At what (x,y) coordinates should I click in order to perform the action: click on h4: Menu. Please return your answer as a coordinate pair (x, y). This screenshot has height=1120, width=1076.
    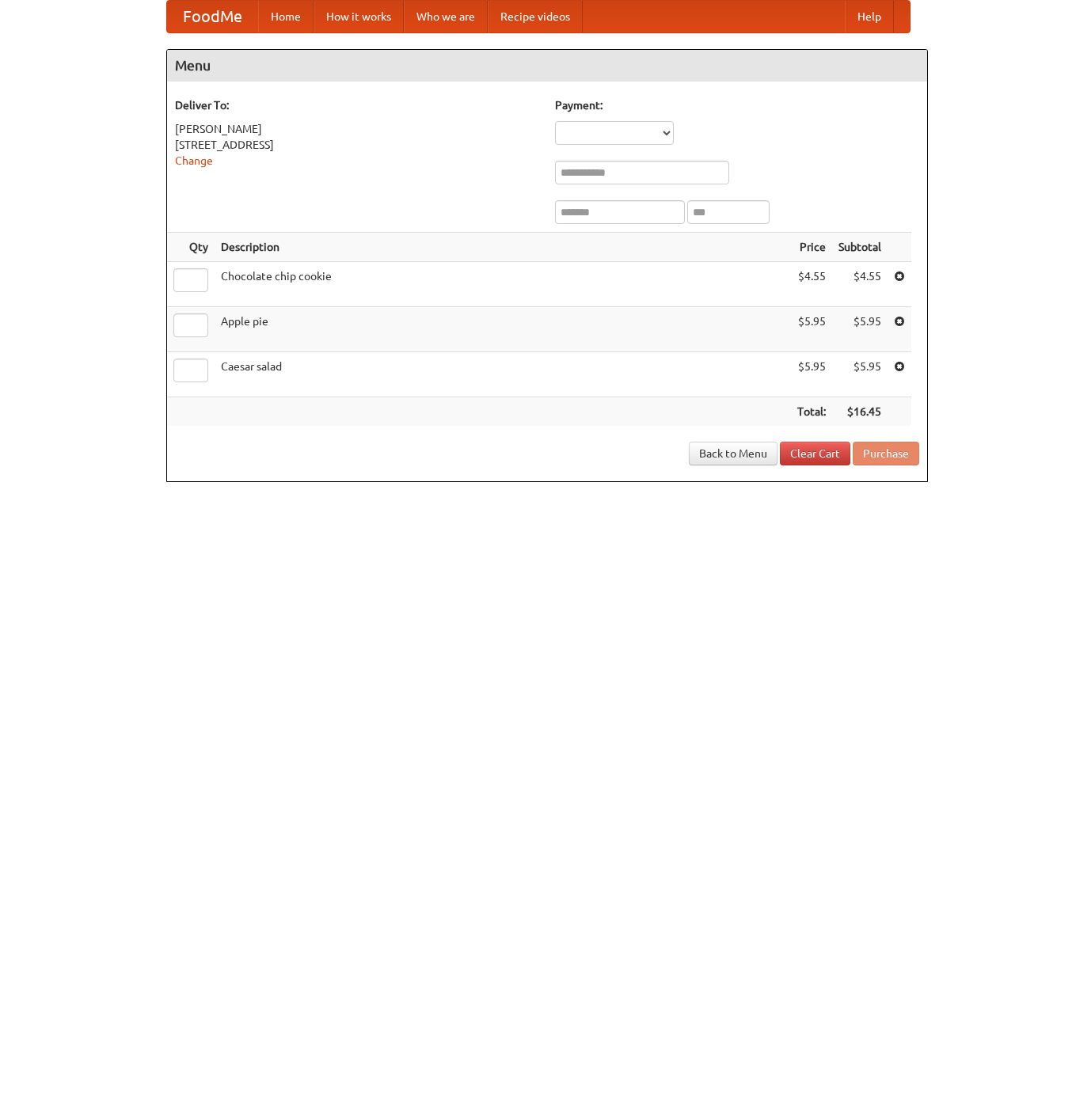
    Looking at the image, I should click on (547, 66).